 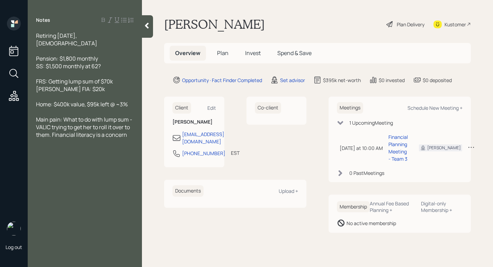 I want to click on div: 1 Upcoming Meeting, so click(x=371, y=123).